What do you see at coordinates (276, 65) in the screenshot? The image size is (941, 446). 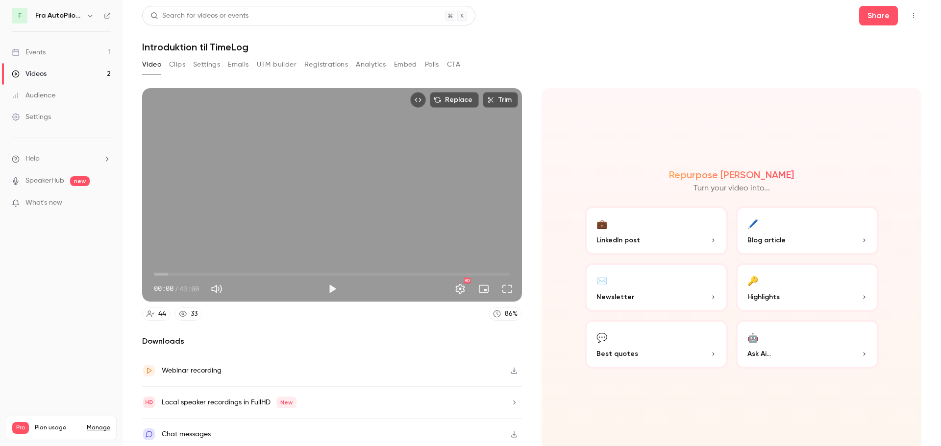 I see `button: UTM builder` at bounding box center [276, 65].